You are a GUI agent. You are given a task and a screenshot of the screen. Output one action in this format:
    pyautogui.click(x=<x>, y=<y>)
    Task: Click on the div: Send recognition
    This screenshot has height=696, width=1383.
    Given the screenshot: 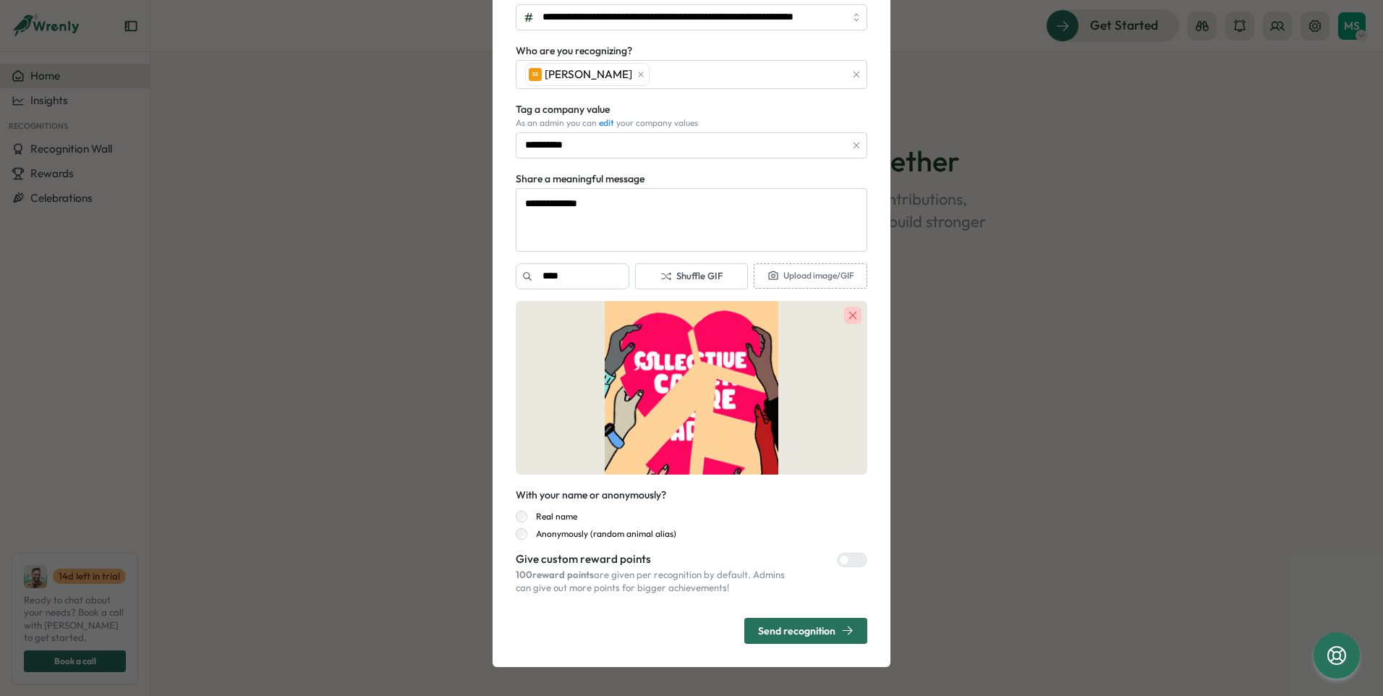 What is the action you would take?
    pyautogui.click(x=806, y=630)
    